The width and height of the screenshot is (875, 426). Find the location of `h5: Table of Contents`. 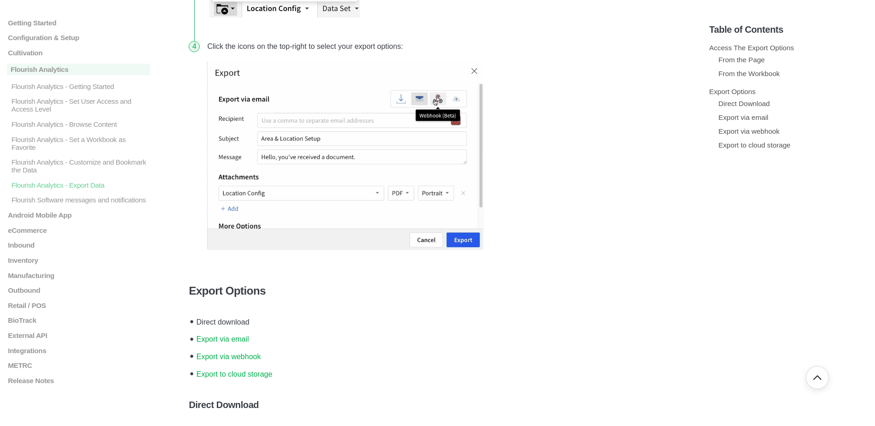

h5: Table of Contents is located at coordinates (789, 30).